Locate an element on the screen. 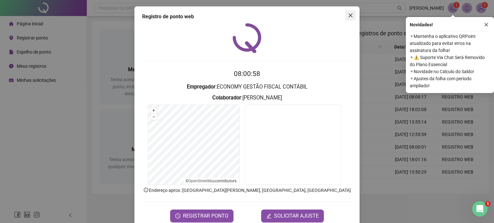 The width and height of the screenshot is (494, 223). span: ⚬ Mantenha o aplicativo QRPoint atualizado para evitar erros na assinatura da folha! is located at coordinates (450, 43).